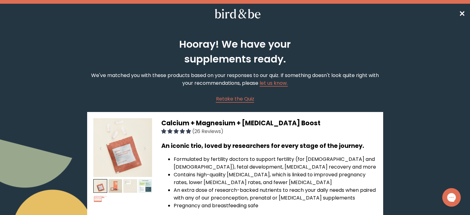 This screenshot has width=470, height=215. What do you see at coordinates (273, 83) in the screenshot?
I see `a: let us know.` at bounding box center [273, 83].